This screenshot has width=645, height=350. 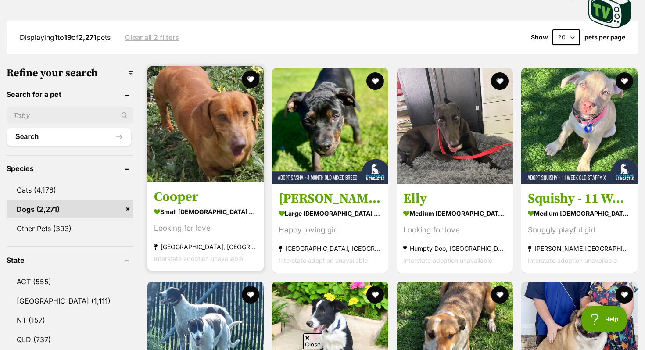 I want to click on a: Dogs (2,271), so click(x=70, y=209).